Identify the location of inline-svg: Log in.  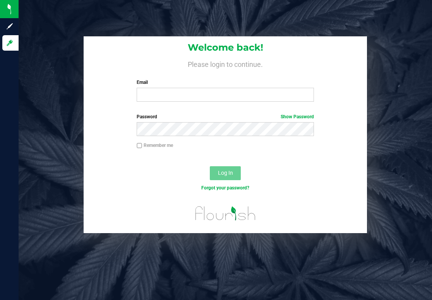
(10, 43).